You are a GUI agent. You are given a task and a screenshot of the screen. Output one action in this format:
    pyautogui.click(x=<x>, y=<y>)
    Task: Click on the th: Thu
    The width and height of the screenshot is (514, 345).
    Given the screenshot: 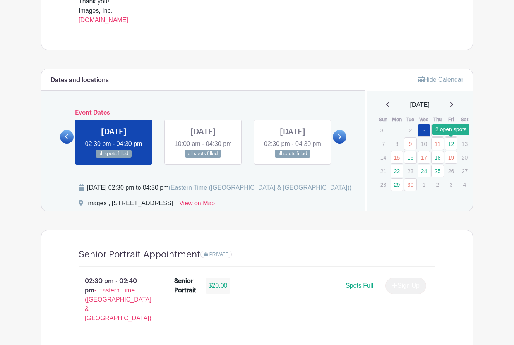 What is the action you would take?
    pyautogui.click(x=437, y=120)
    